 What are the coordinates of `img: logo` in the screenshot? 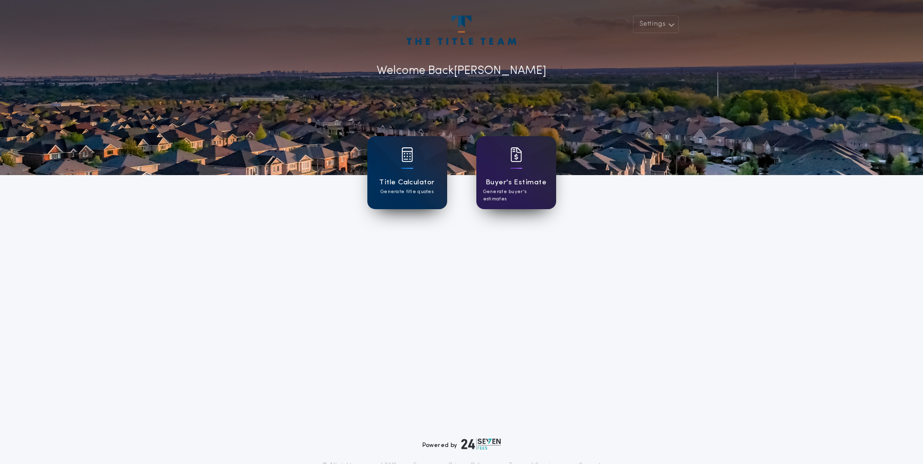 It's located at (481, 444).